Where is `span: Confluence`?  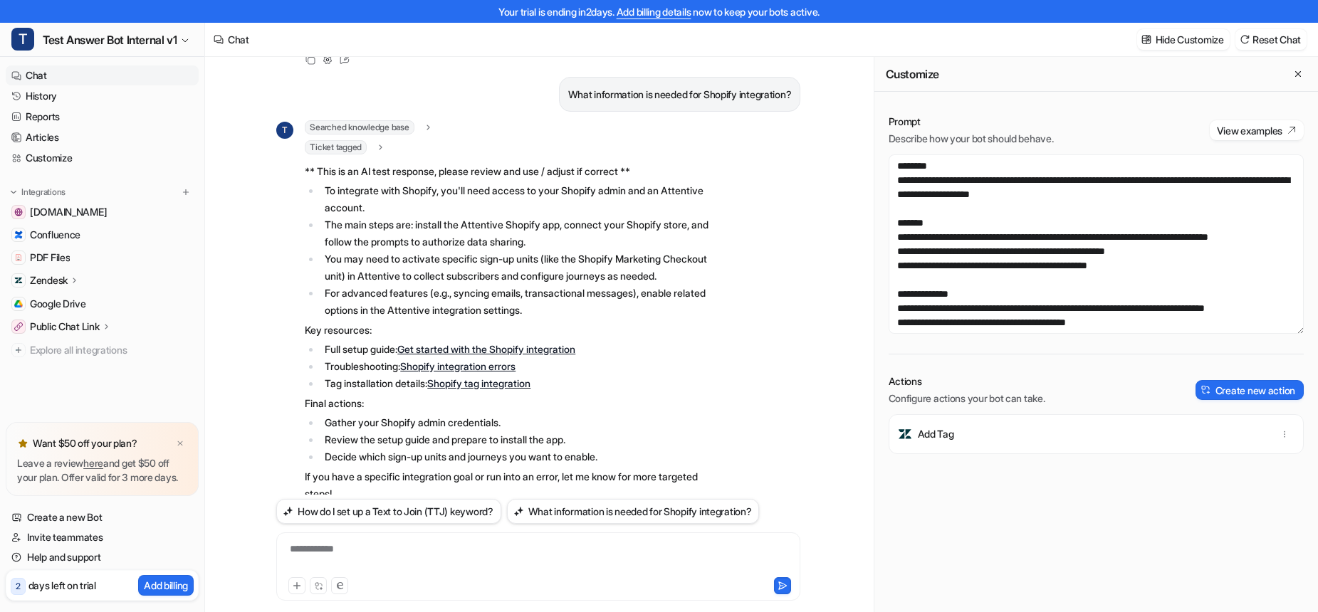
span: Confluence is located at coordinates (55, 235).